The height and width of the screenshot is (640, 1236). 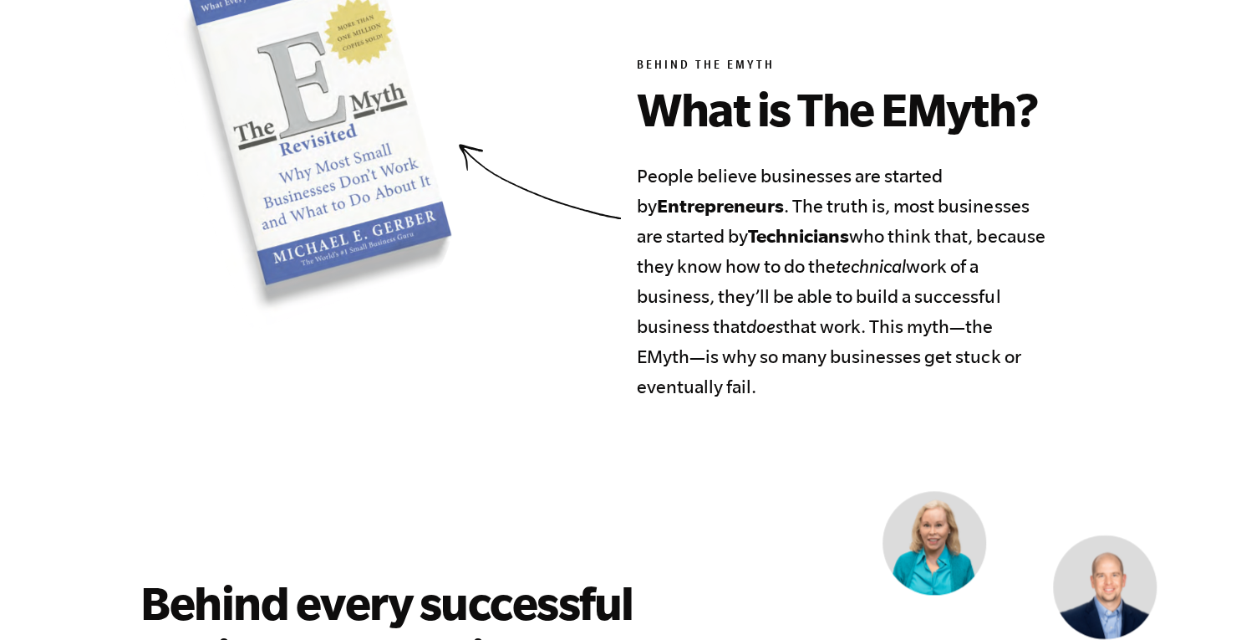 I want to click on h6: Behind the EMyth, so click(x=841, y=67).